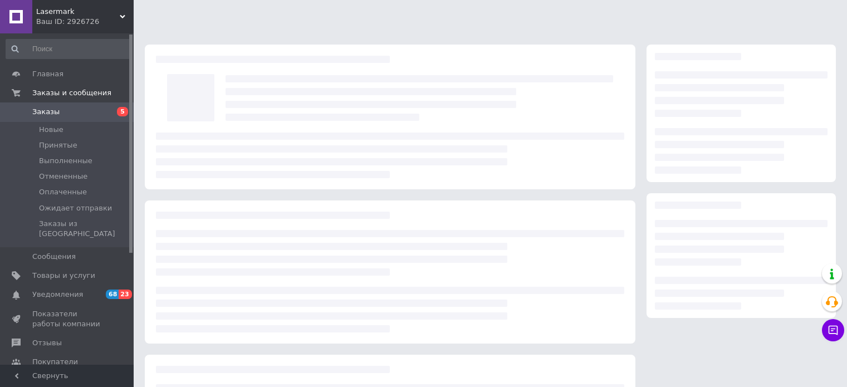 The height and width of the screenshot is (387, 847). Describe the element at coordinates (63, 276) in the screenshot. I see `span: Товары и услуги` at that location.